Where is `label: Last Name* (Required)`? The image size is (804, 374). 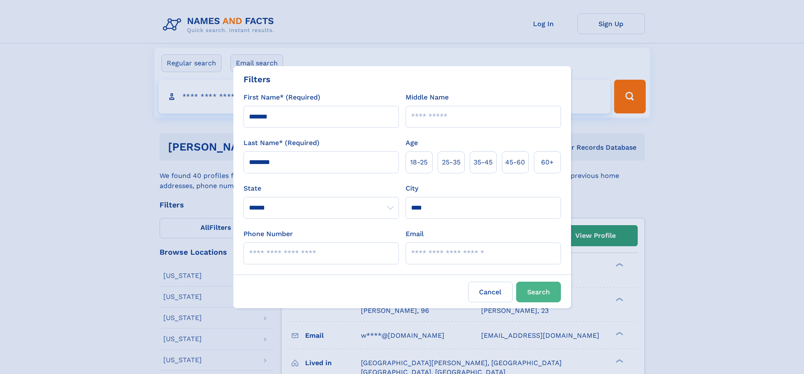 label: Last Name* (Required) is located at coordinates (281, 143).